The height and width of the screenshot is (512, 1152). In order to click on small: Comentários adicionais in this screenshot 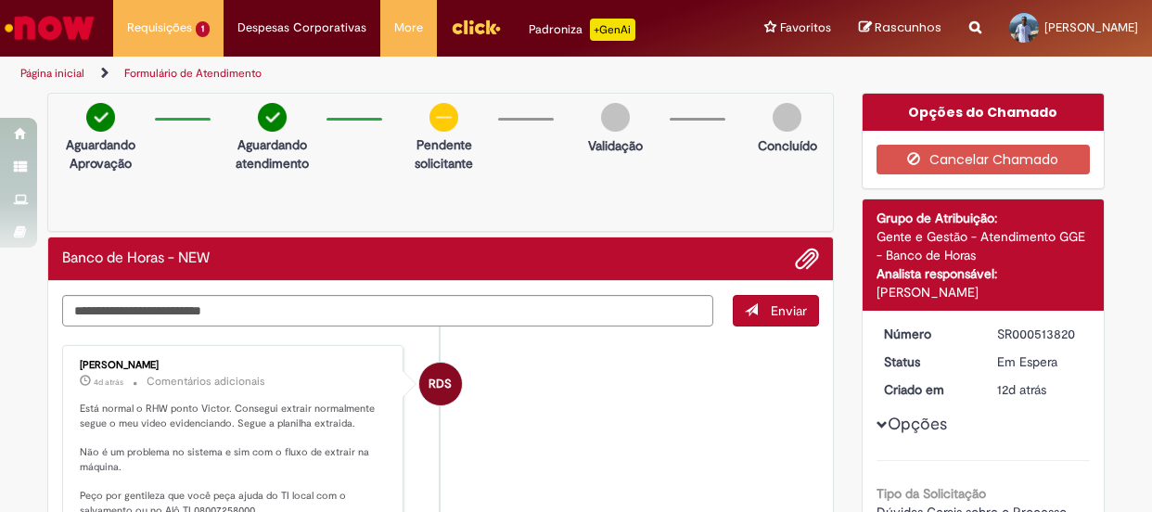, I will do `click(206, 381)`.